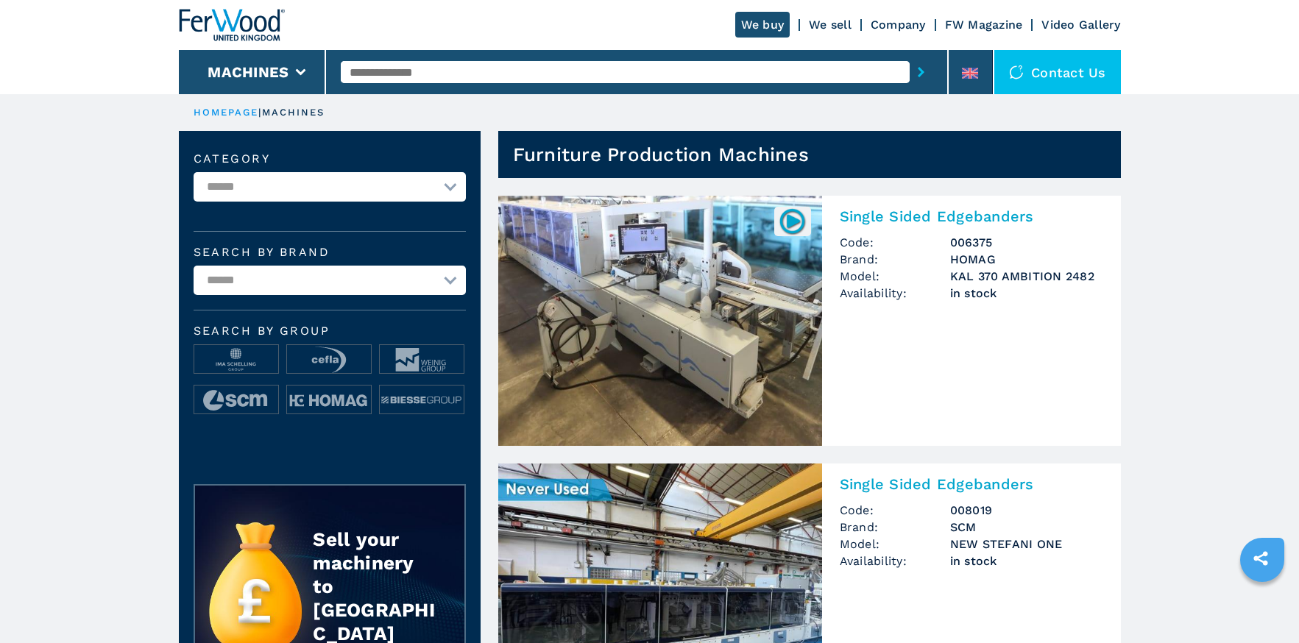 This screenshot has height=643, width=1299. Describe the element at coordinates (763, 24) in the screenshot. I see `a: We buy` at that location.